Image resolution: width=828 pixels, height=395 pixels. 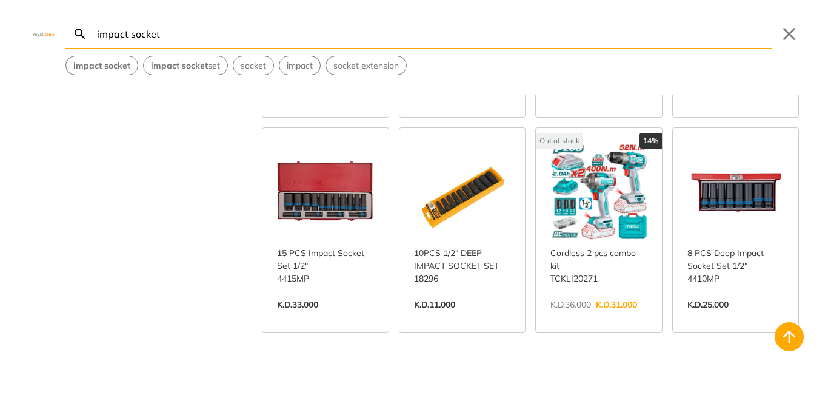 I want to click on span: socket extension, so click(x=366, y=65).